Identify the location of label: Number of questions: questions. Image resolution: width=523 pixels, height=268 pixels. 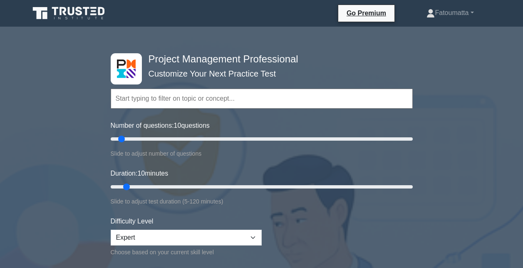
(160, 126).